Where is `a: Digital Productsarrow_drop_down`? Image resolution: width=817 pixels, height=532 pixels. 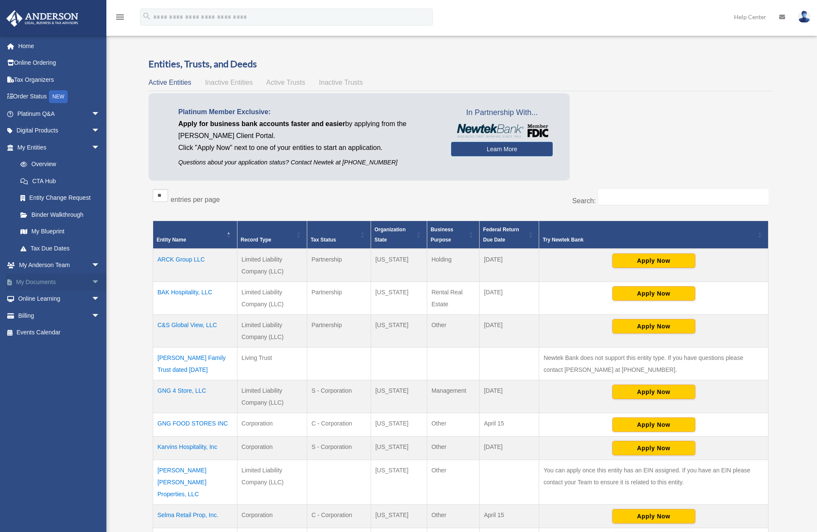 a: Digital Productsarrow_drop_down is located at coordinates (59, 131).